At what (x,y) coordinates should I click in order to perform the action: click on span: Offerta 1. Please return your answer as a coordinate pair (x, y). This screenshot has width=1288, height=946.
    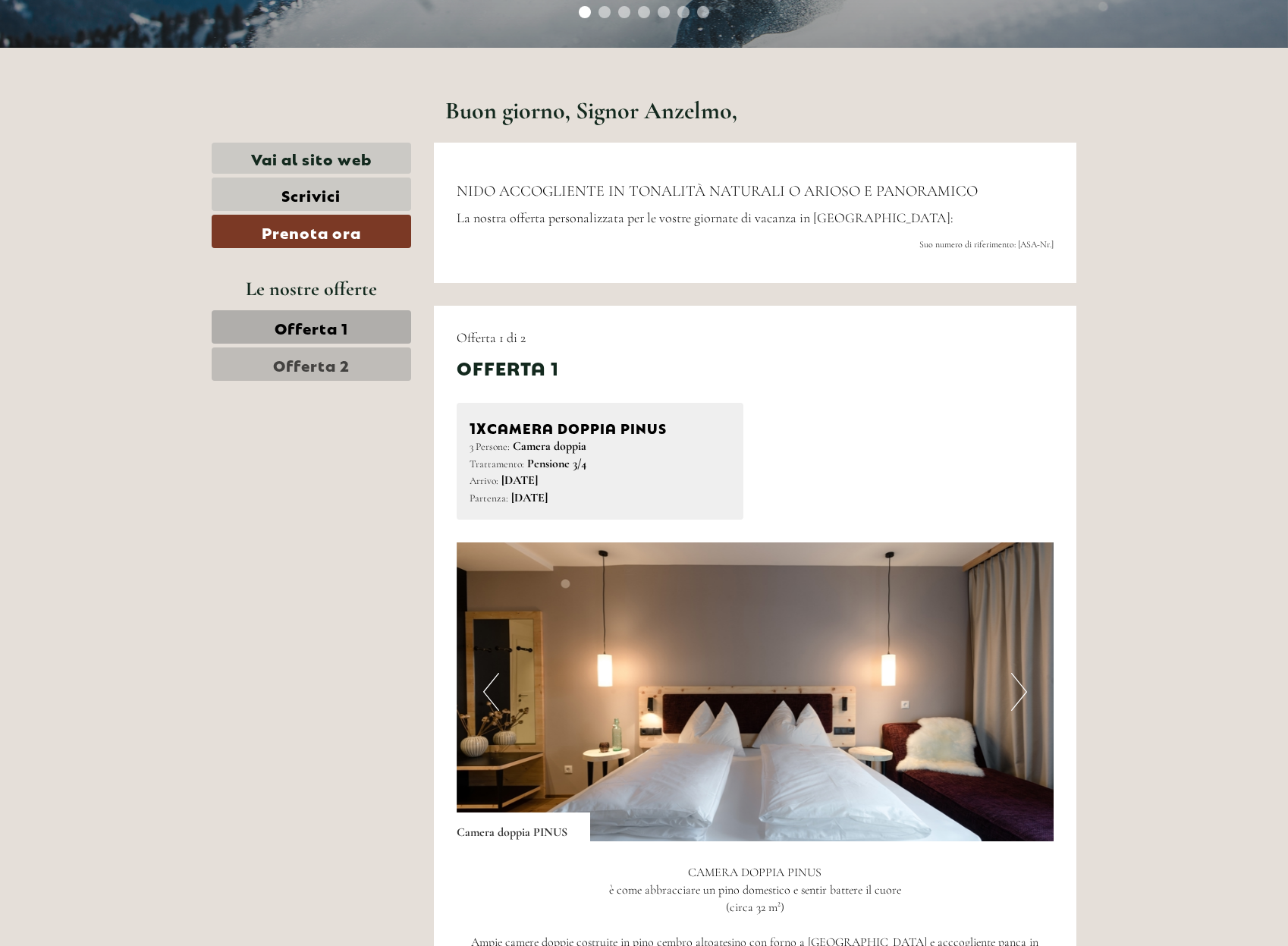
    Looking at the image, I should click on (311, 327).